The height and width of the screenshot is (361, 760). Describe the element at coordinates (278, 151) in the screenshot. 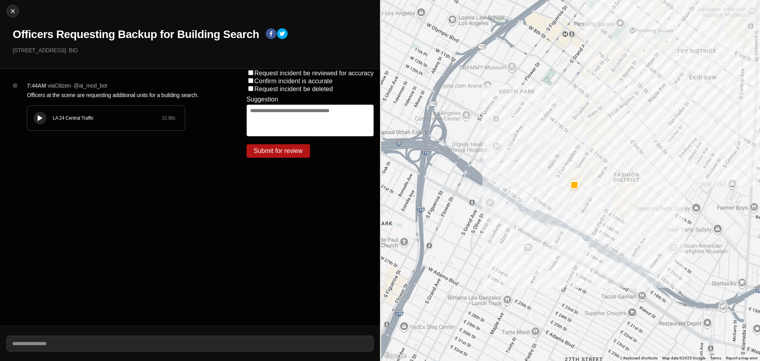

I see `button: Submit for review` at that location.